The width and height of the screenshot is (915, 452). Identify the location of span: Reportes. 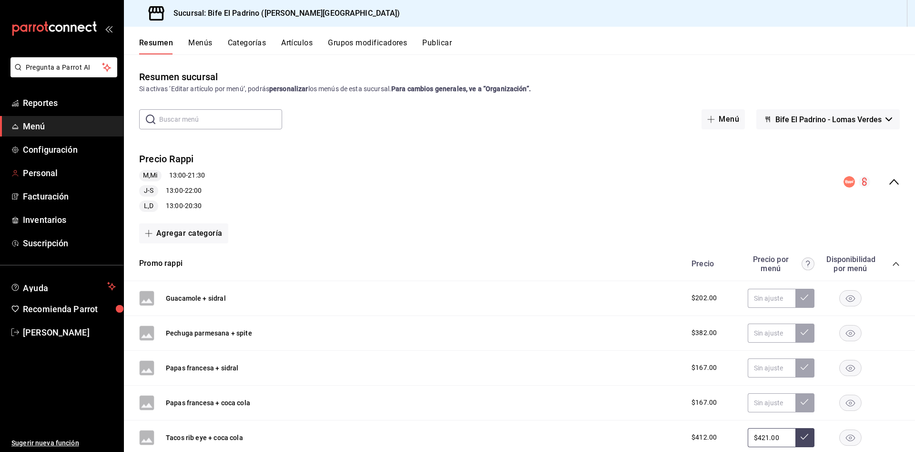
(69, 103).